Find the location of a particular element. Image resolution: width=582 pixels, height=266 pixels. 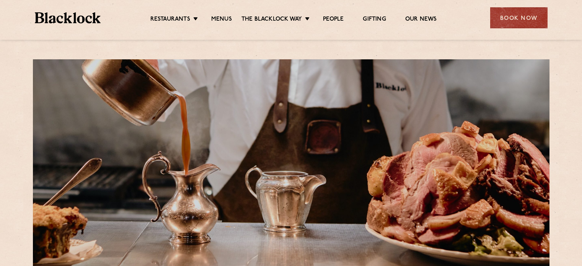

img: BL_Textured_Logo-footer-cropped.svg is located at coordinates (68, 18).